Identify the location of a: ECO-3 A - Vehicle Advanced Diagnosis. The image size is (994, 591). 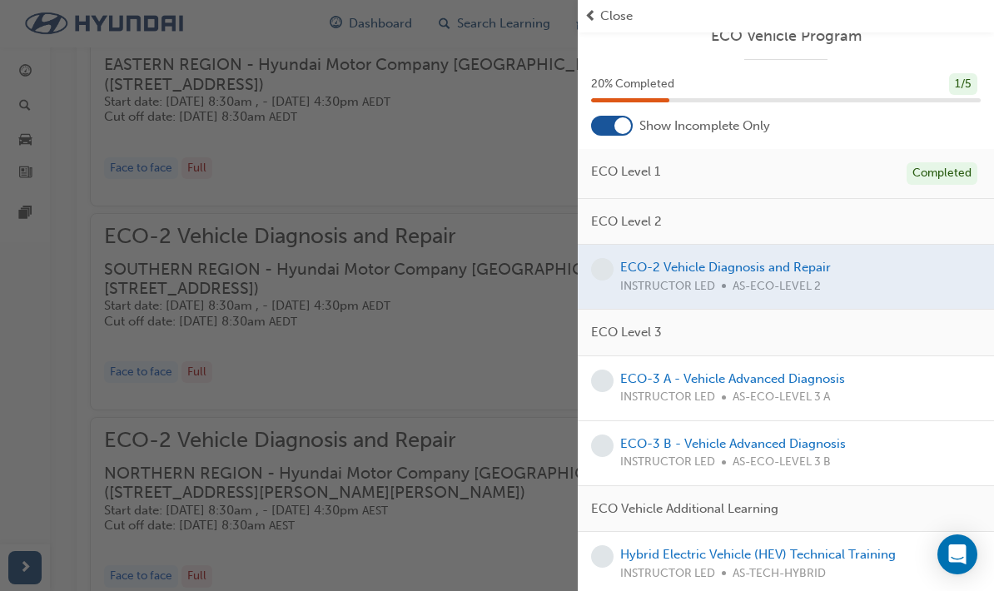
(733, 379).